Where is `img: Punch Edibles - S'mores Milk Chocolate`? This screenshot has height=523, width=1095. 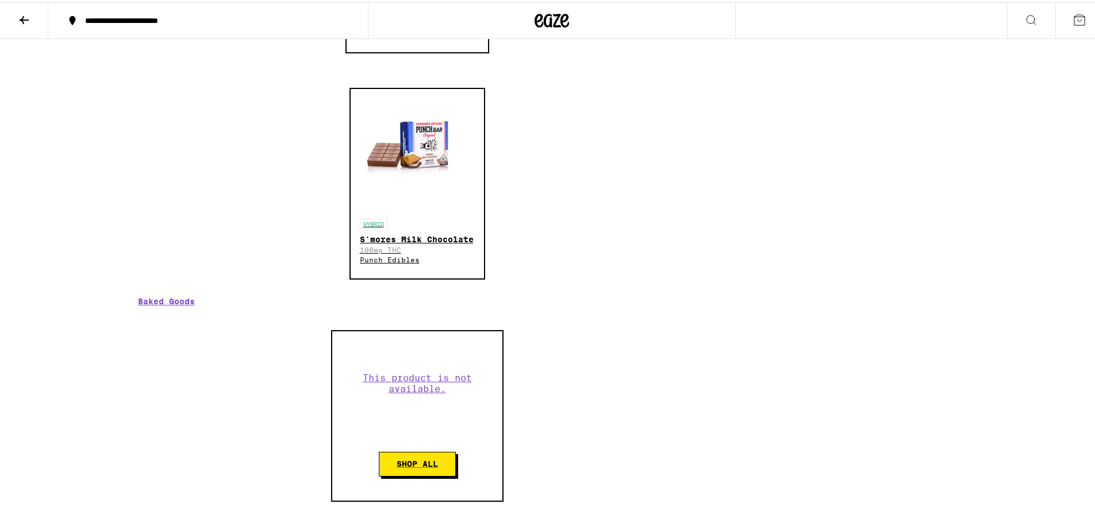
img: Punch Edibles - S'mores Milk Chocolate is located at coordinates (417, 138).